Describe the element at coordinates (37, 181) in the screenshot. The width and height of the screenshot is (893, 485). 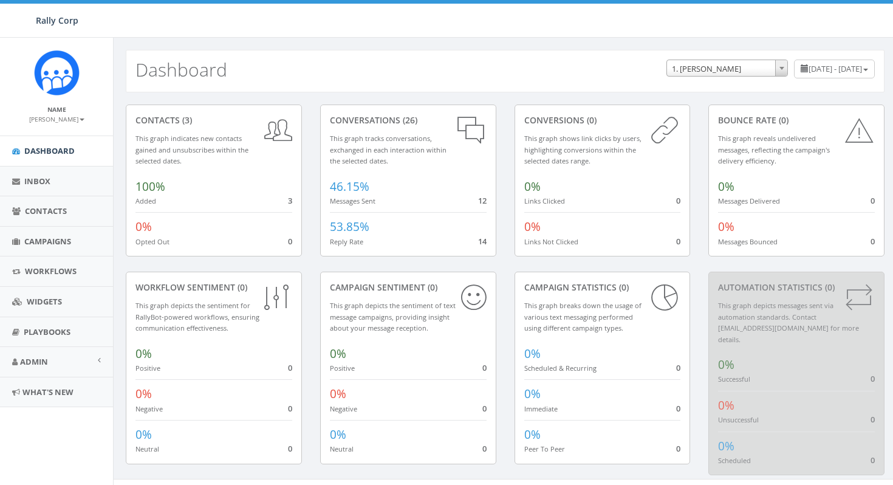
I see `span: Inbox` at that location.